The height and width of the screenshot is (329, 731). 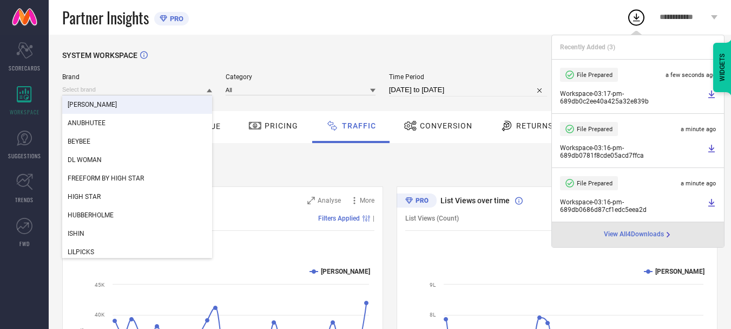 What do you see at coordinates (632, 152) in the screenshot?
I see `span: Workspace - 03:16-pm - 689db0781f8cde05acd7ffca` at bounding box center [632, 152].